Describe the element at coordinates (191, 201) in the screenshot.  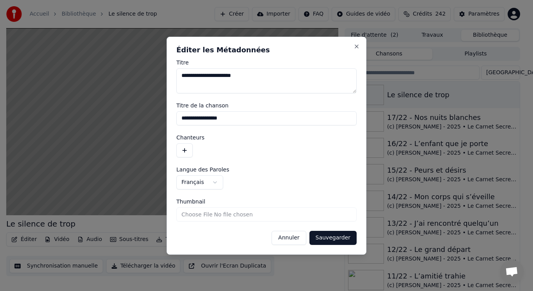
I see `span: Thumbnail` at that location.